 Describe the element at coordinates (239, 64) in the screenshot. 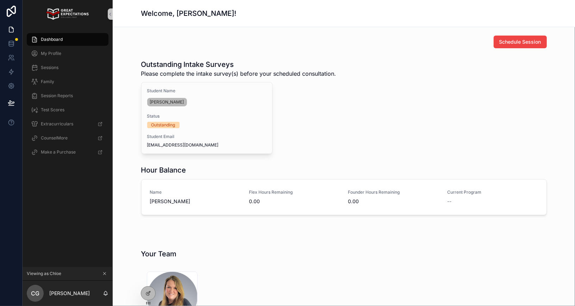

I see `h1: Outstanding Intake Surveys` at that location.